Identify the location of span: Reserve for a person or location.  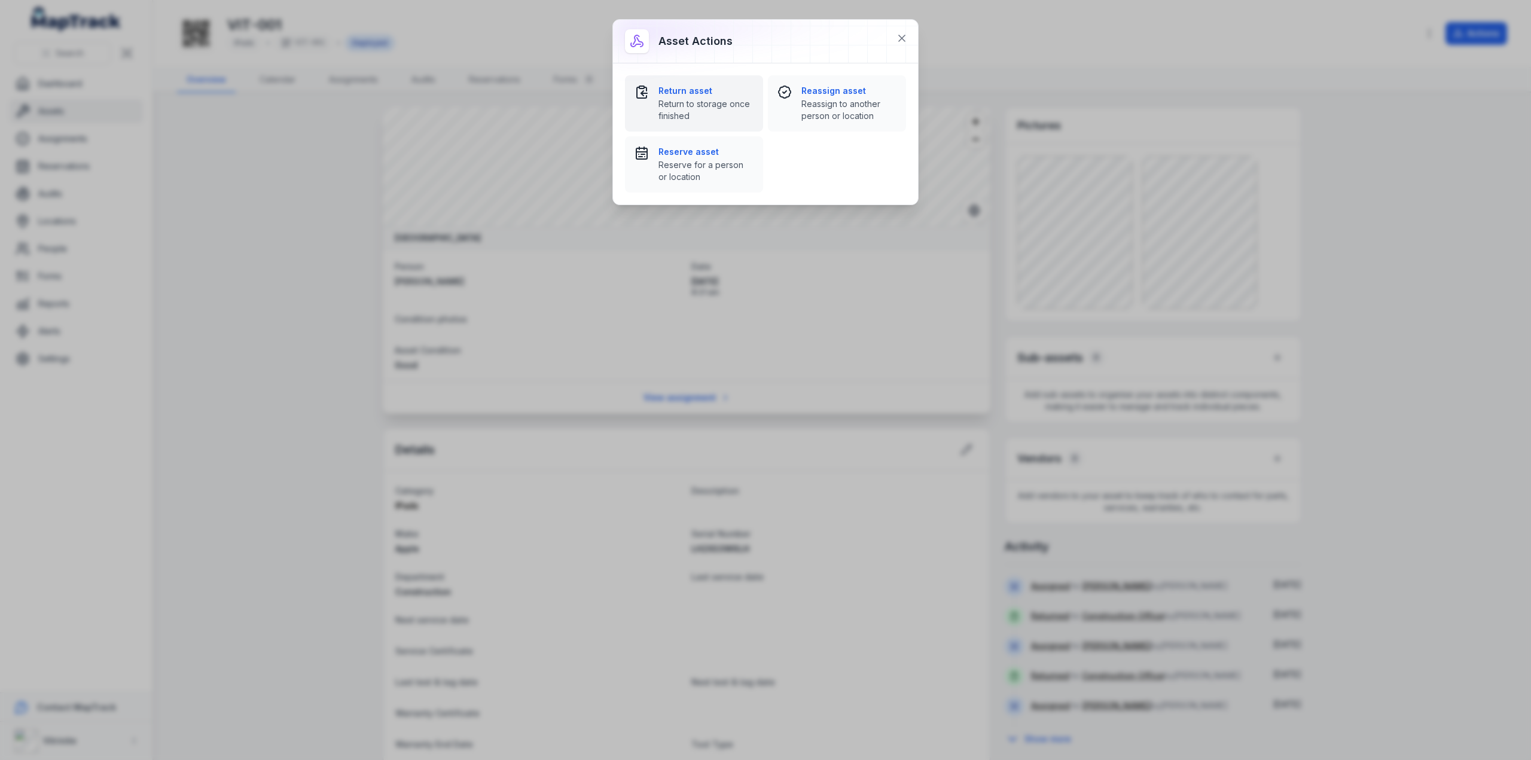
(706, 171).